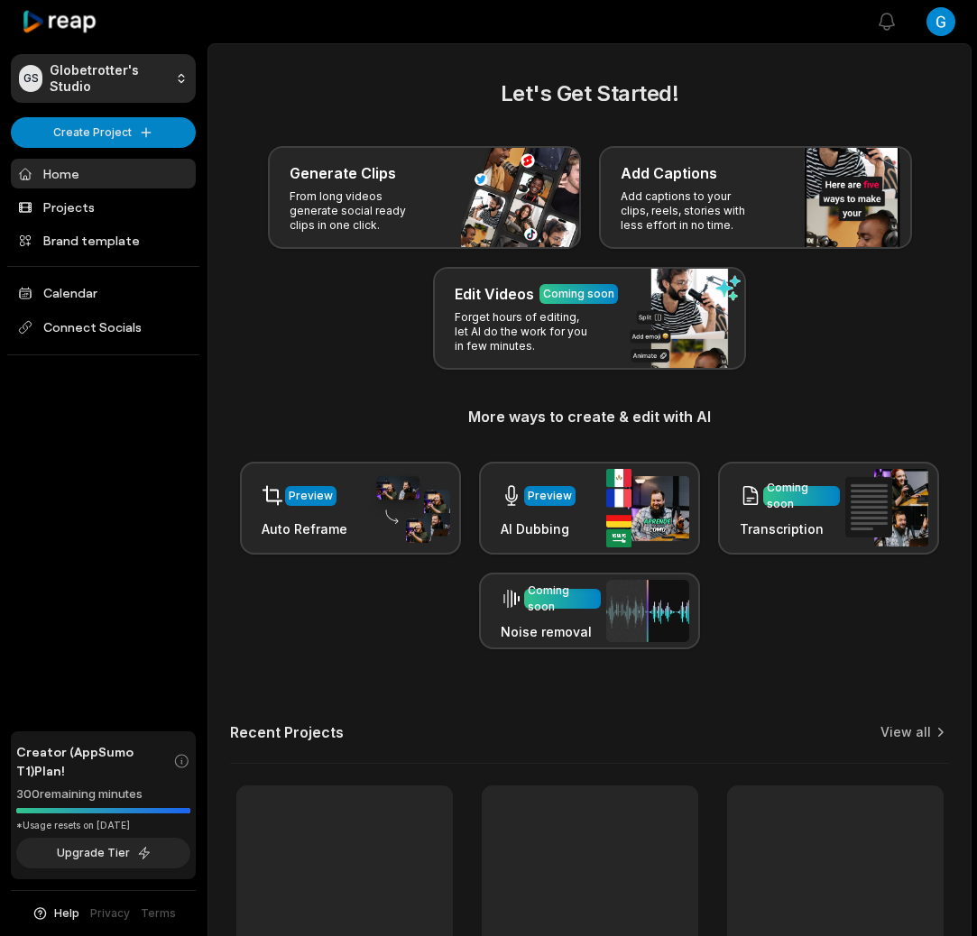 The width and height of the screenshot is (977, 936). I want to click on button: Create Project, so click(103, 133).